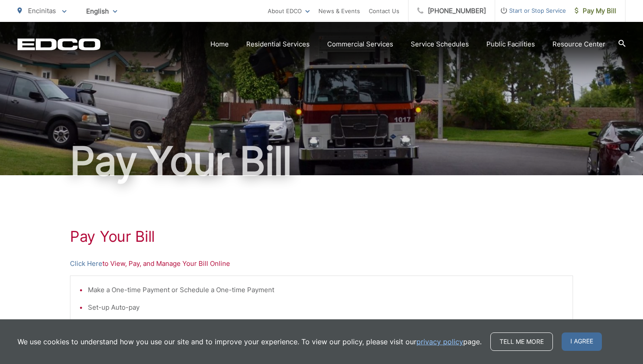 Image resolution: width=643 pixels, height=364 pixels. I want to click on a: Residential Services, so click(278, 44).